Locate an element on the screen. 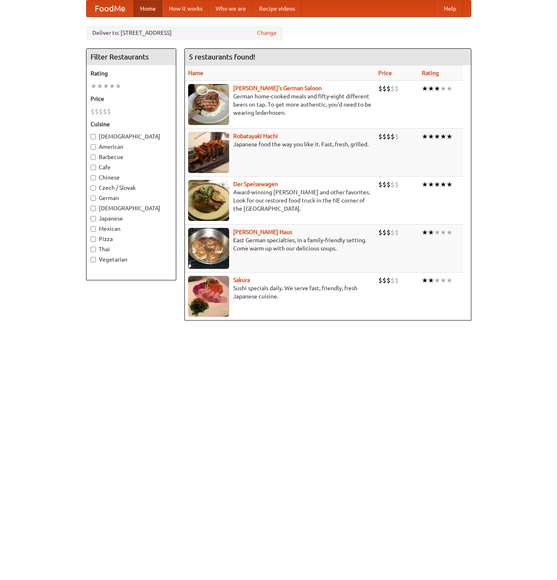 This screenshot has height=580, width=557. a: FoodMe is located at coordinates (110, 9).